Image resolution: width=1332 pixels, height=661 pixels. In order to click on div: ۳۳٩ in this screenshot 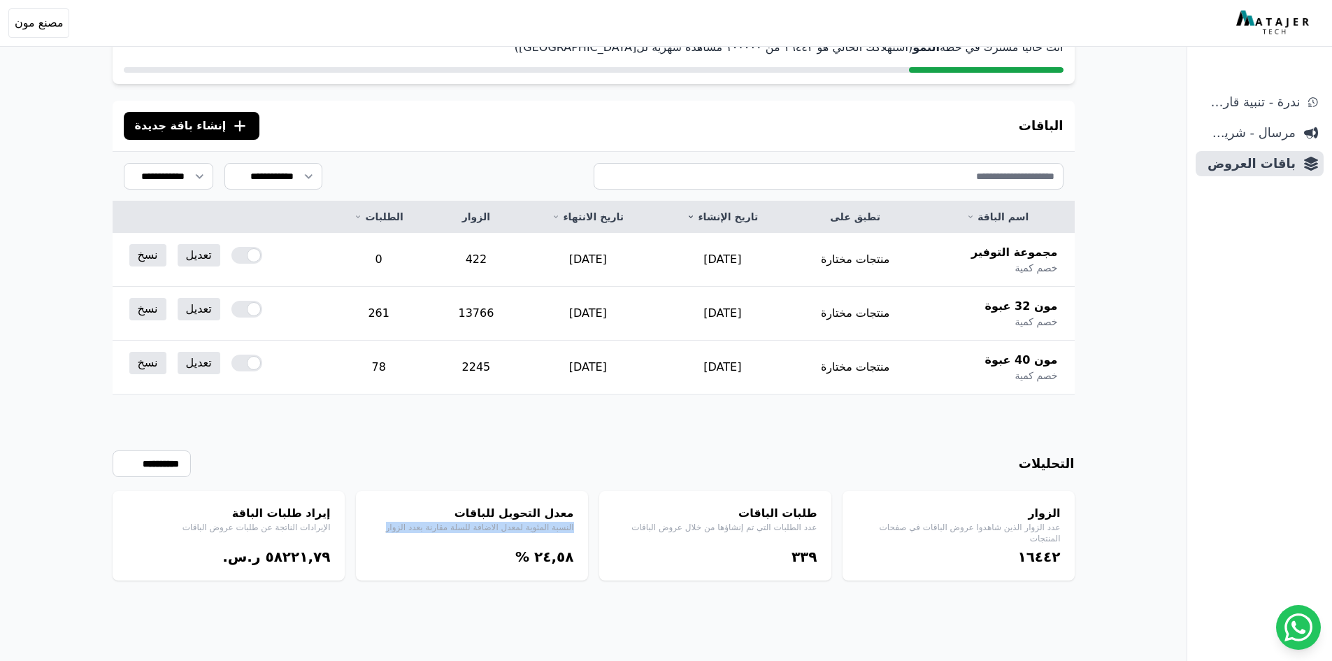, I will do `click(716, 557)`.